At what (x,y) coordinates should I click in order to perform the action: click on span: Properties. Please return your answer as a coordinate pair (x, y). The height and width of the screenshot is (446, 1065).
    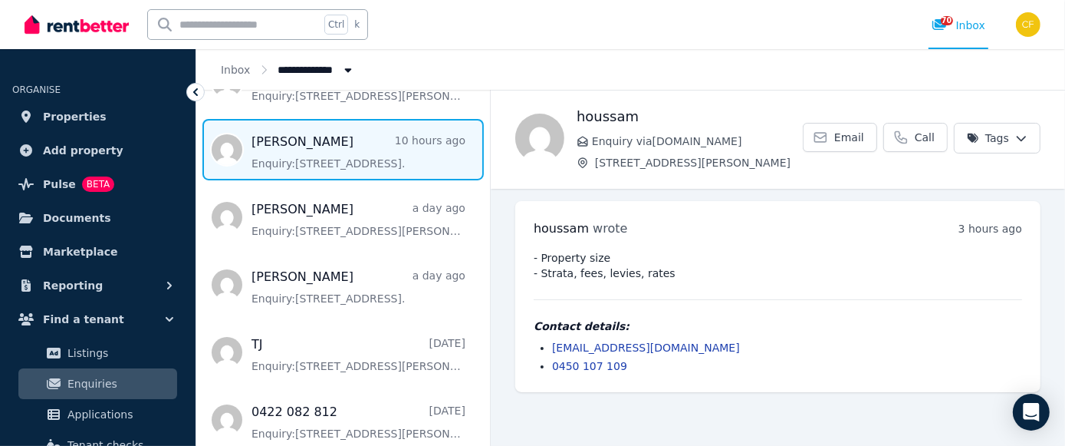
    Looking at the image, I should click on (74, 117).